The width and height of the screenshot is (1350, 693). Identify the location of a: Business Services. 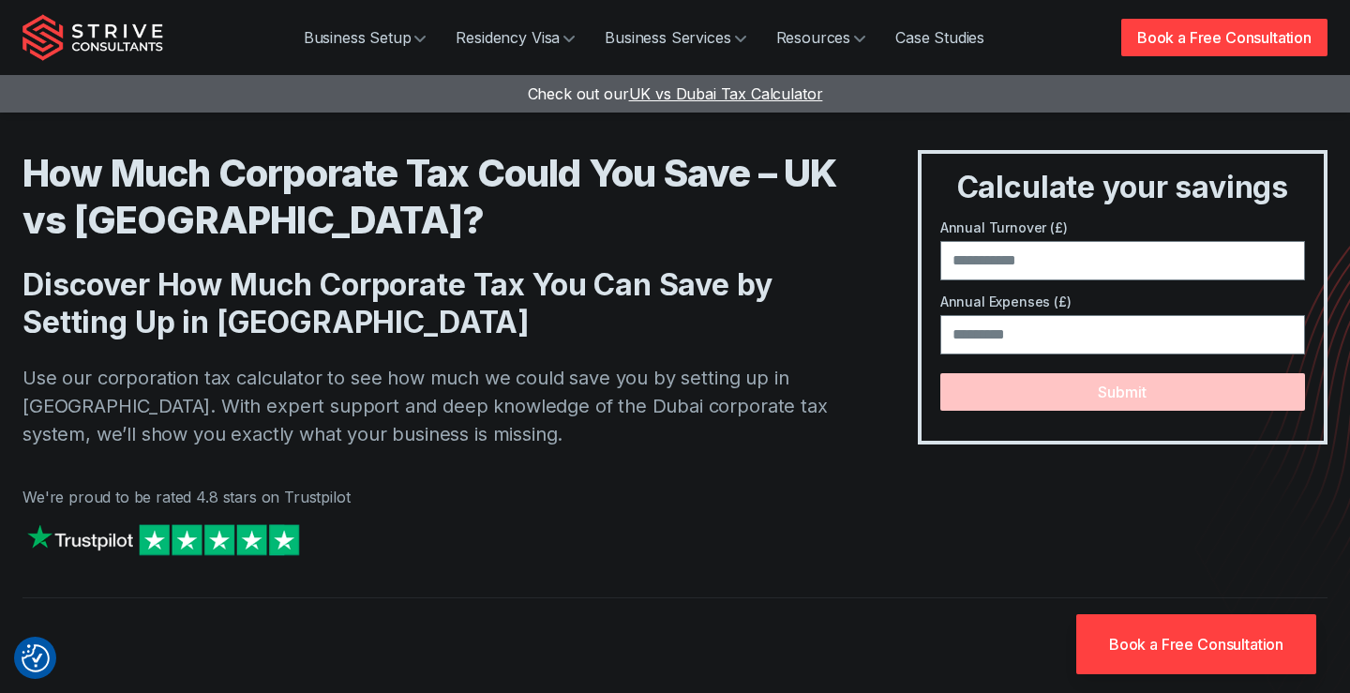
(675, 38).